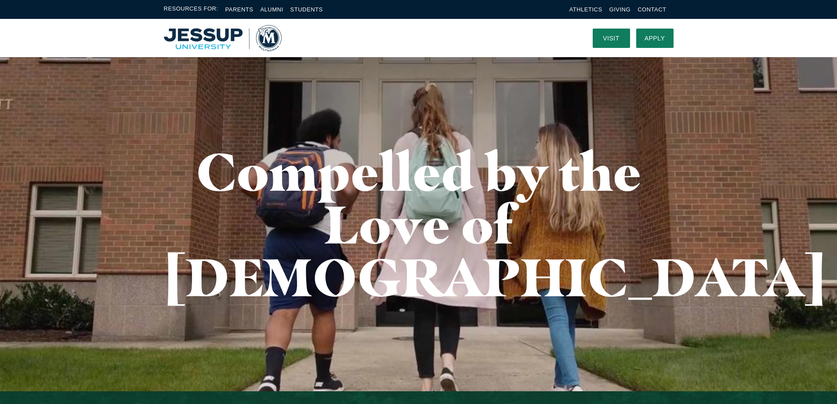 This screenshot has height=404, width=837. Describe the element at coordinates (239, 9) in the screenshot. I see `a: Parents` at that location.